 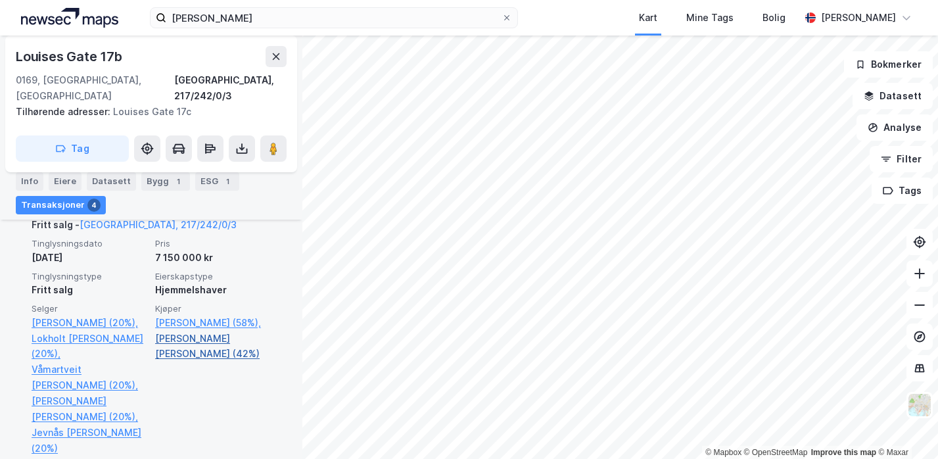 I want to click on div: Bygg, so click(x=166, y=181).